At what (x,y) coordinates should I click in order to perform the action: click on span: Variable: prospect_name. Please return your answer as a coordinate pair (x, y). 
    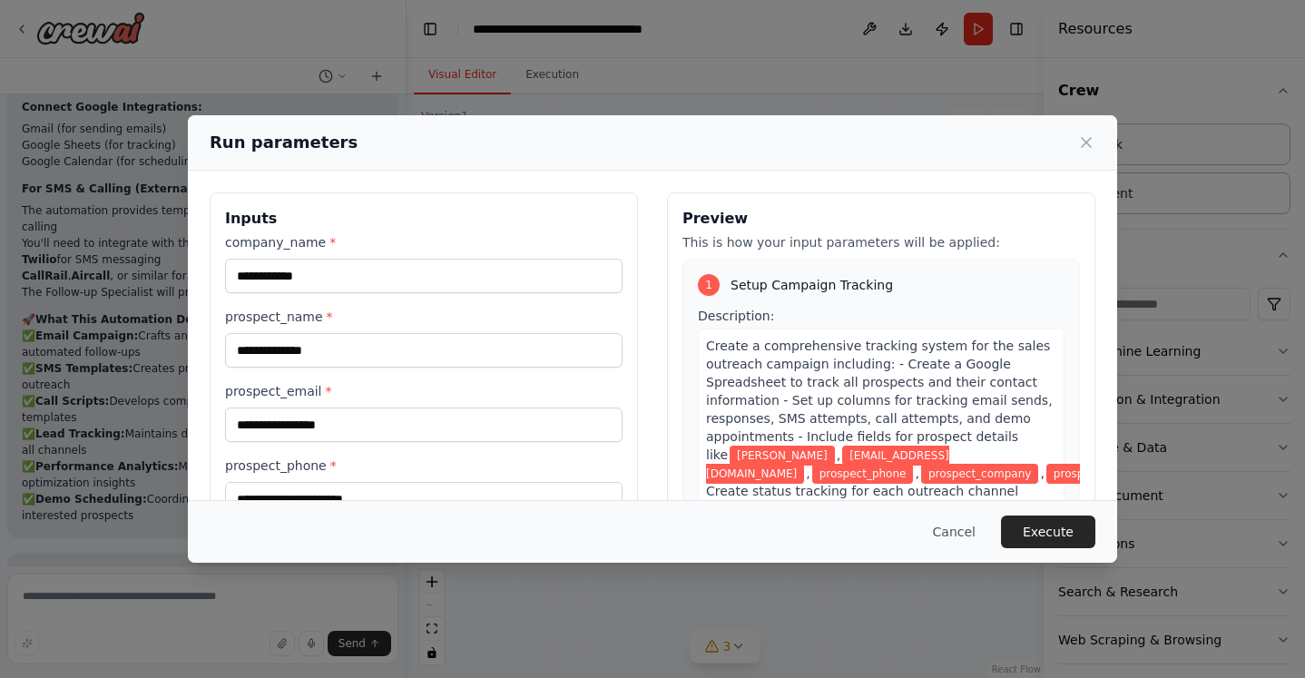
    Looking at the image, I should click on (782, 456).